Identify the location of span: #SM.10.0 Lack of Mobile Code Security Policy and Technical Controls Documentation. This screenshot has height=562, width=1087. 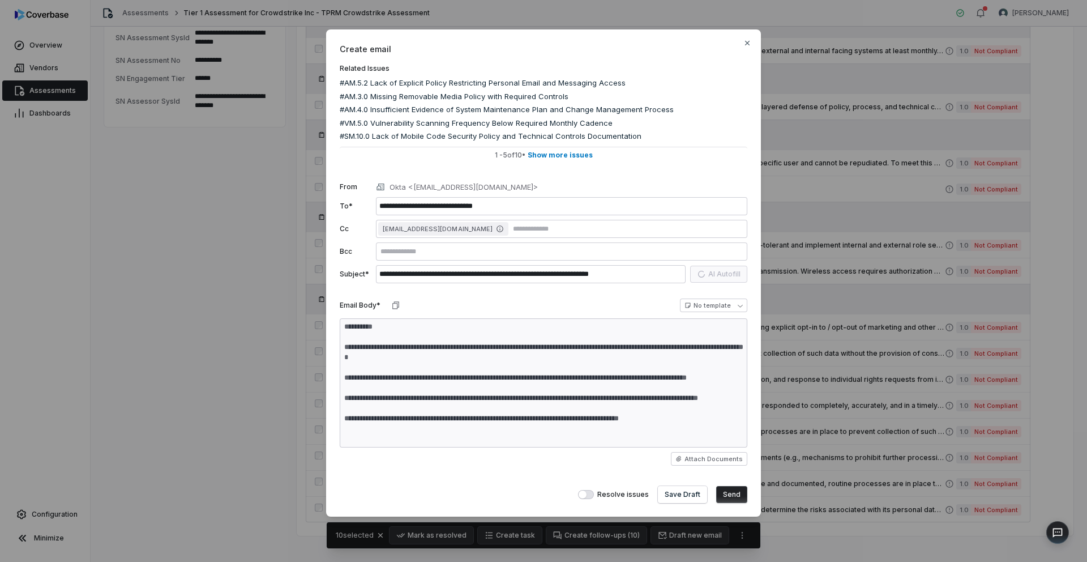
(490, 136).